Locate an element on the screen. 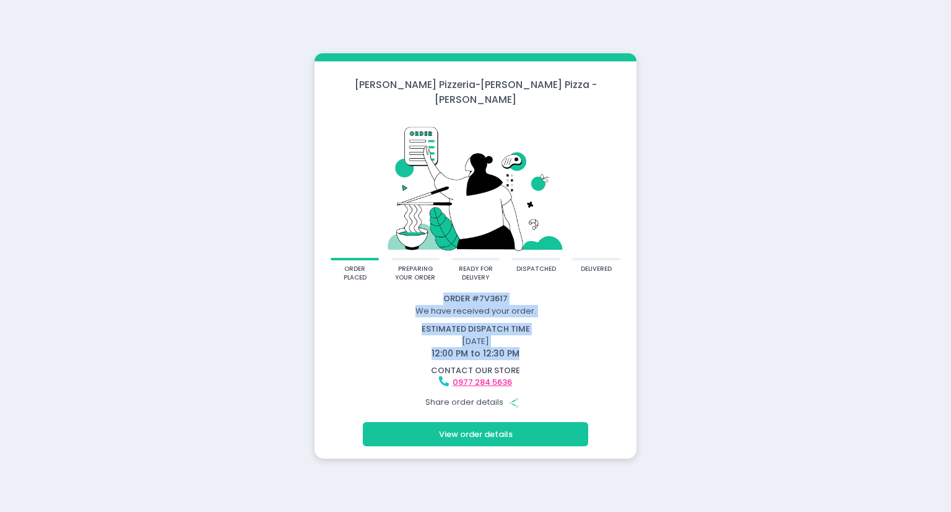  div: contact our store is located at coordinates (476, 370).